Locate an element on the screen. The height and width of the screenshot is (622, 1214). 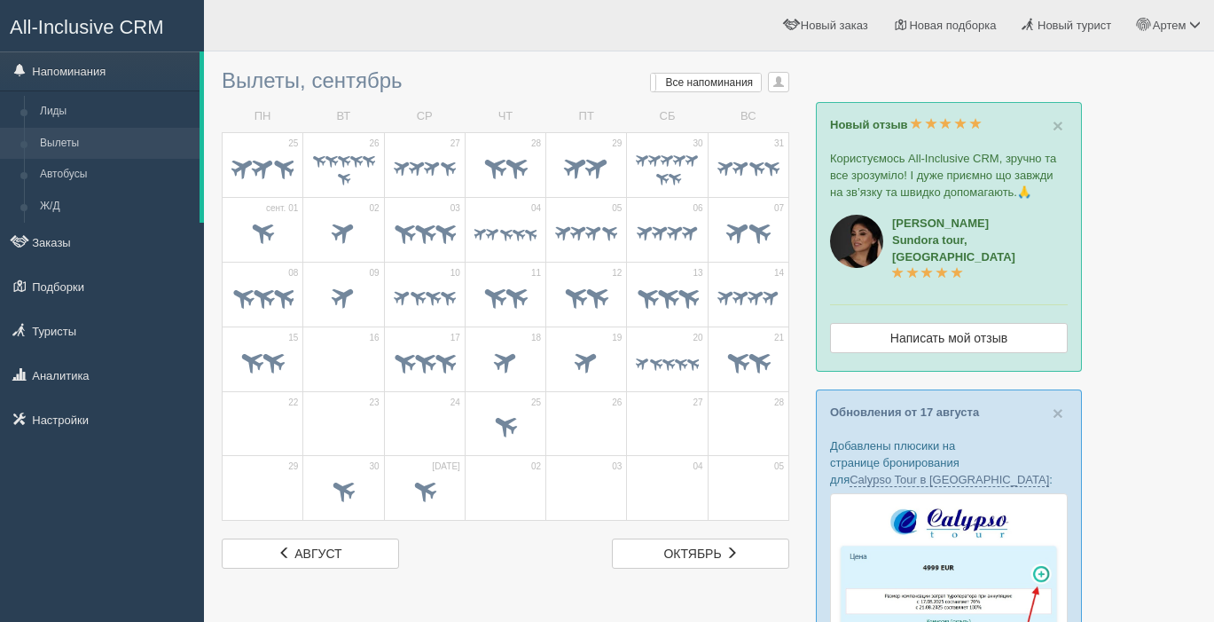
span: 13 is located at coordinates (698, 273).